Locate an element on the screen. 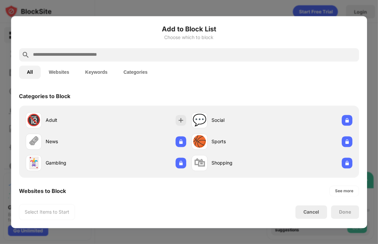  h6: Add to Block List is located at coordinates (189, 29).